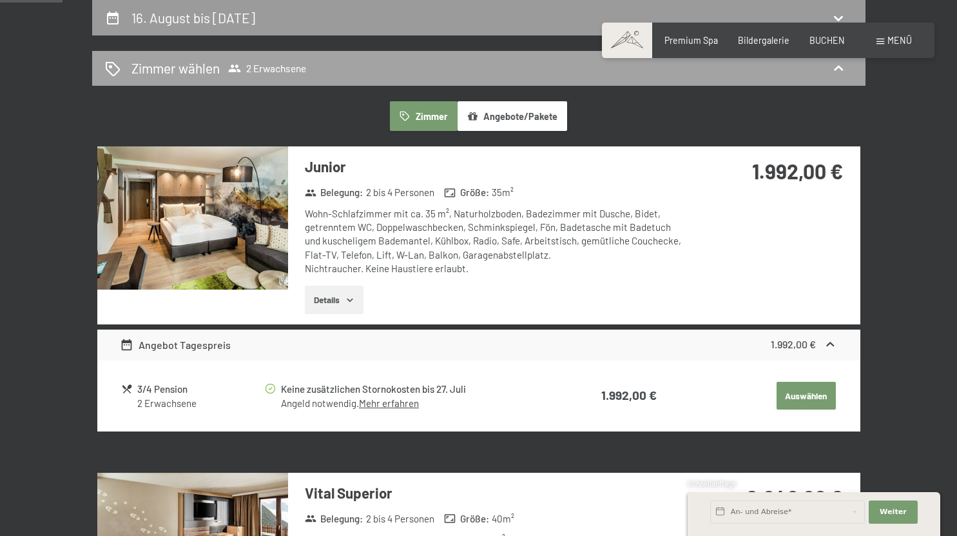 The width and height of the screenshot is (957, 536). Describe the element at coordinates (193, 218) in the screenshot. I see `img: mss_renderimg.php` at that location.